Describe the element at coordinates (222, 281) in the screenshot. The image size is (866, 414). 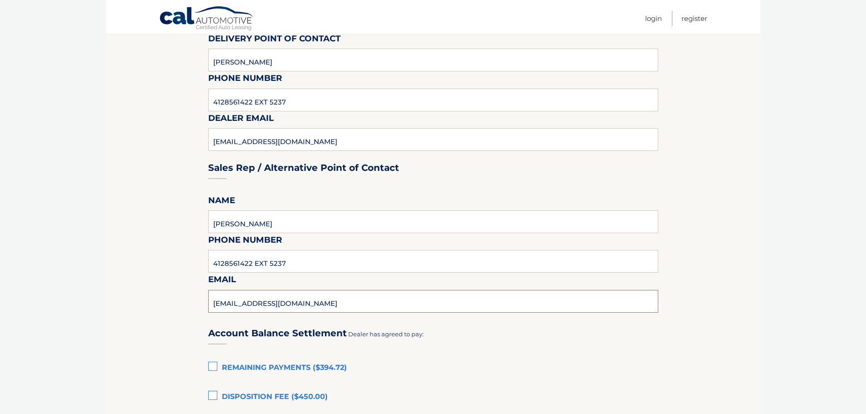
I see `label: Email` at that location.